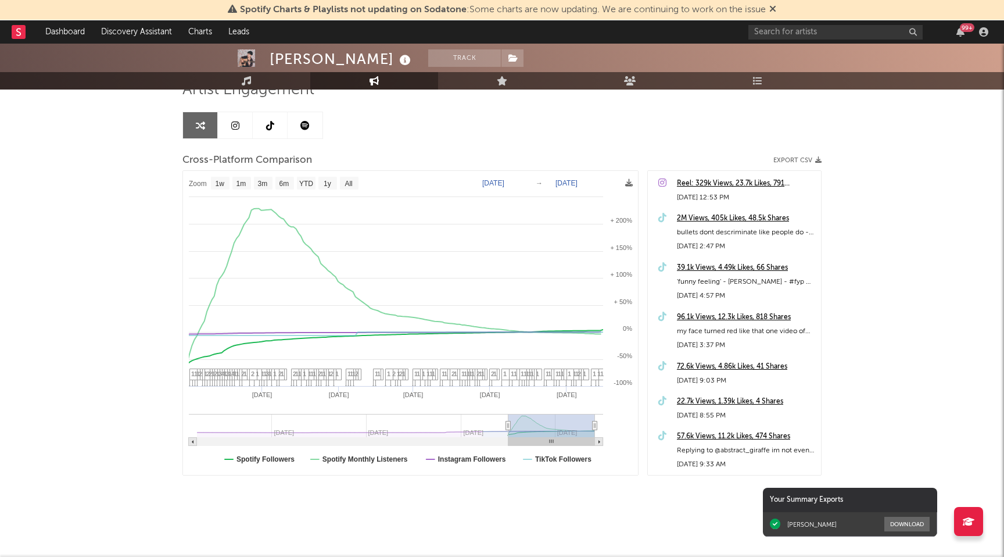 This screenshot has width=1004, height=557. I want to click on a: 57.6k Views, 11.2k Likes, 474 Shares, so click(746, 436).